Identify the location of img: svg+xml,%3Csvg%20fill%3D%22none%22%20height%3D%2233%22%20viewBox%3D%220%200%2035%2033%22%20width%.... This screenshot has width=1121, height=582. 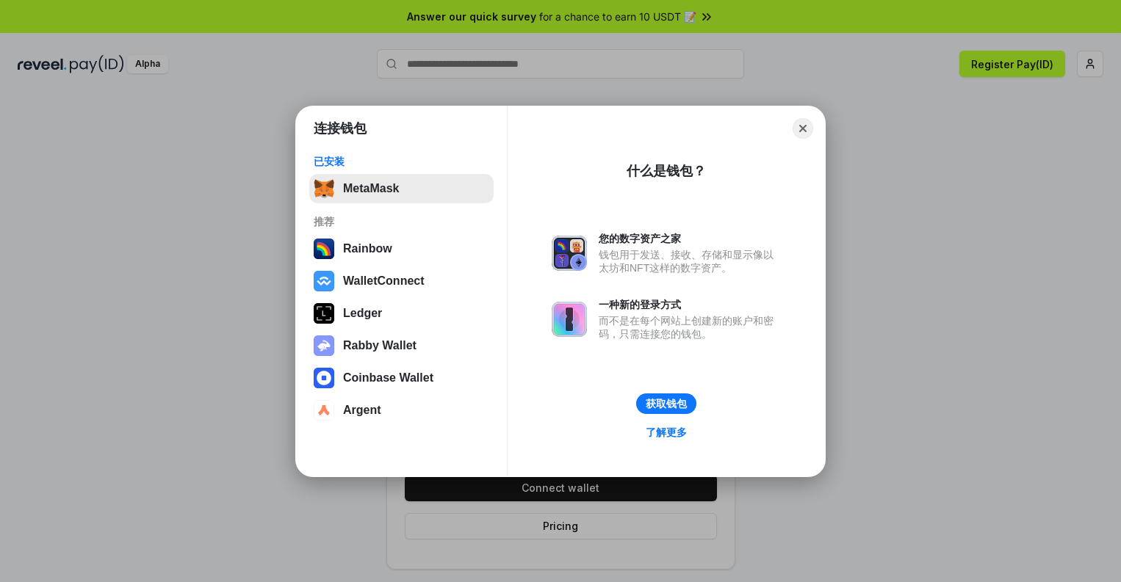
(324, 189).